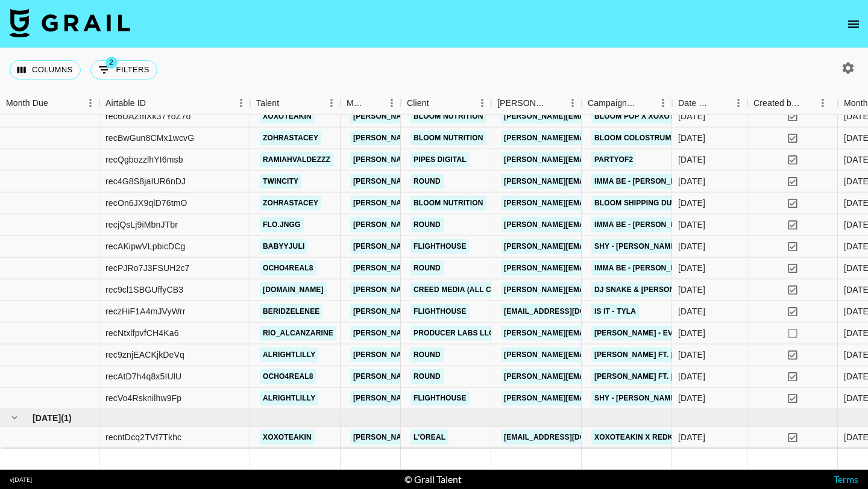 Image resolution: width=868 pixels, height=489 pixels. Describe the element at coordinates (27, 103) in the screenshot. I see `div: Month Due` at that location.